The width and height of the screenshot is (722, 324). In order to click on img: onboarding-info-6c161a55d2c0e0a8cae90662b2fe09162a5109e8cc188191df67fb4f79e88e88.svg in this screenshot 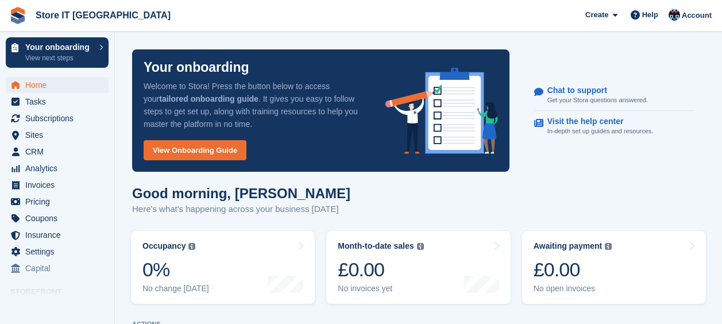, I will do `click(441, 111)`.